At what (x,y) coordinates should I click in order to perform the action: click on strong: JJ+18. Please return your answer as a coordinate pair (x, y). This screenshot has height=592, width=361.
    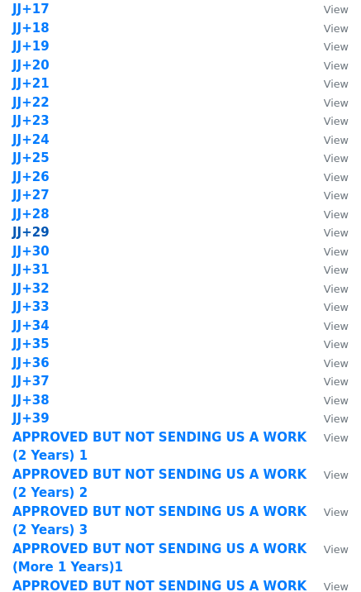
    Looking at the image, I should click on (31, 28).